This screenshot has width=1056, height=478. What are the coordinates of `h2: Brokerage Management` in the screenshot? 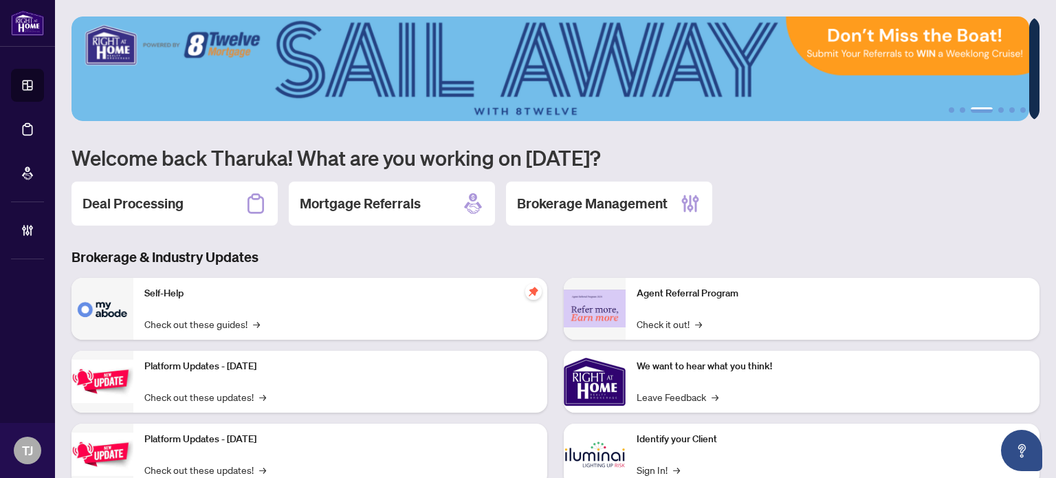 It's located at (592, 203).